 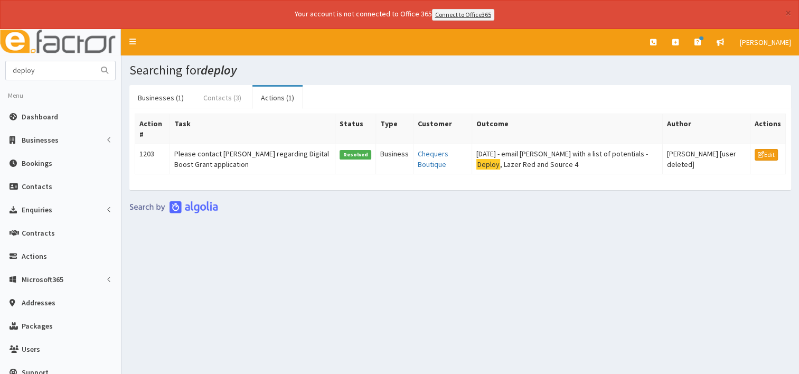 What do you see at coordinates (31, 349) in the screenshot?
I see `span: Users` at bounding box center [31, 349].